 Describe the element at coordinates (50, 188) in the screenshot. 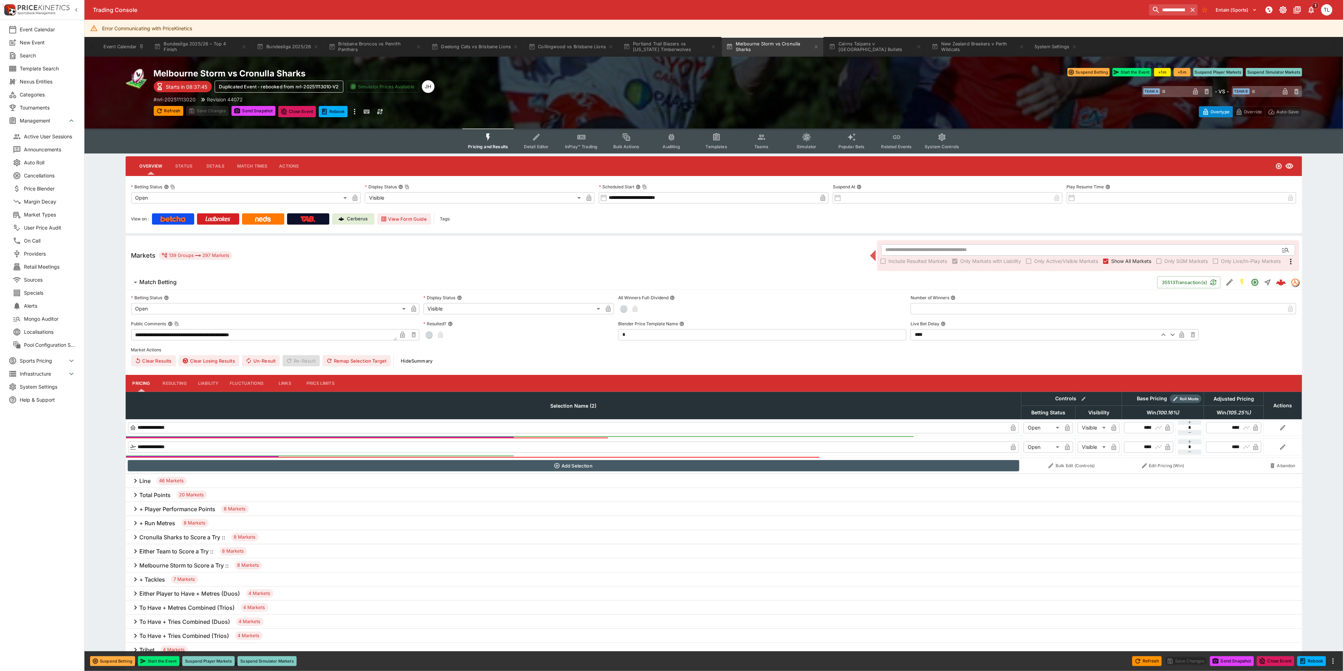

I see `span: Price Blender` at that location.